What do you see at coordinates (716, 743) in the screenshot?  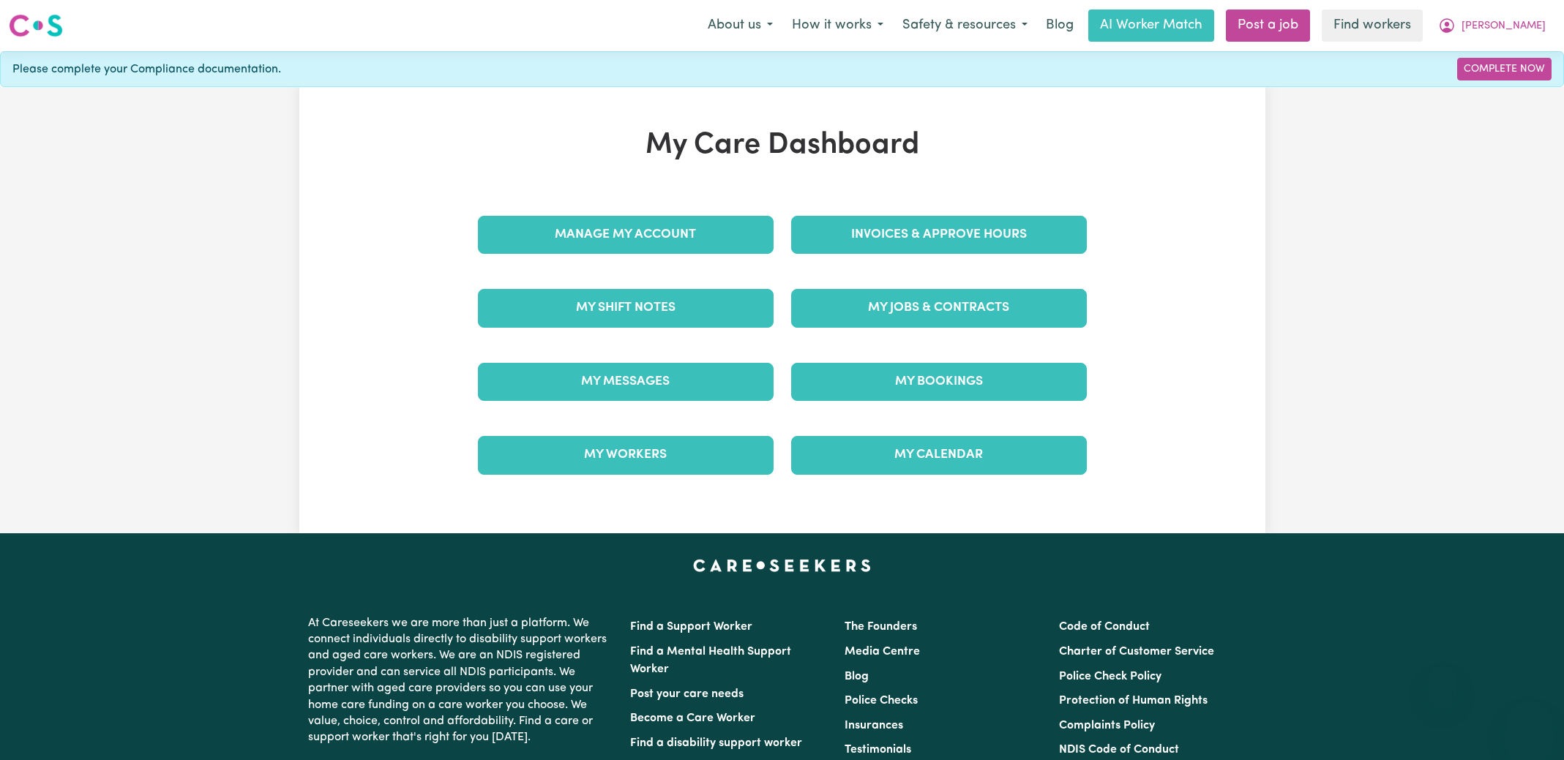 I see `a: Find a disability support worker` at bounding box center [716, 743].